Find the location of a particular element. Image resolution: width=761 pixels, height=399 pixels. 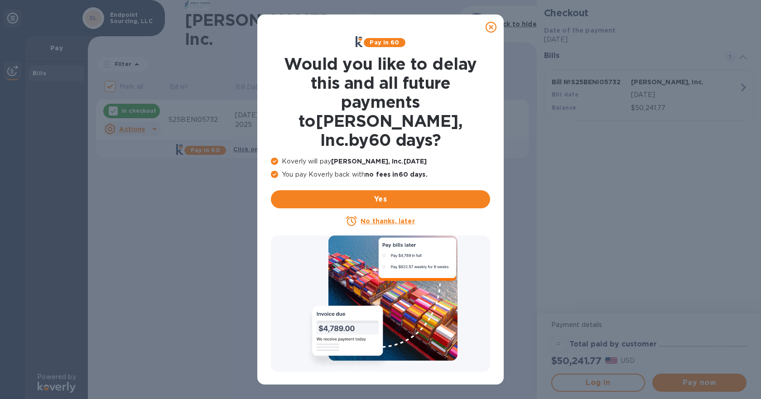

b: Pay in 60 is located at coordinates (384, 42).